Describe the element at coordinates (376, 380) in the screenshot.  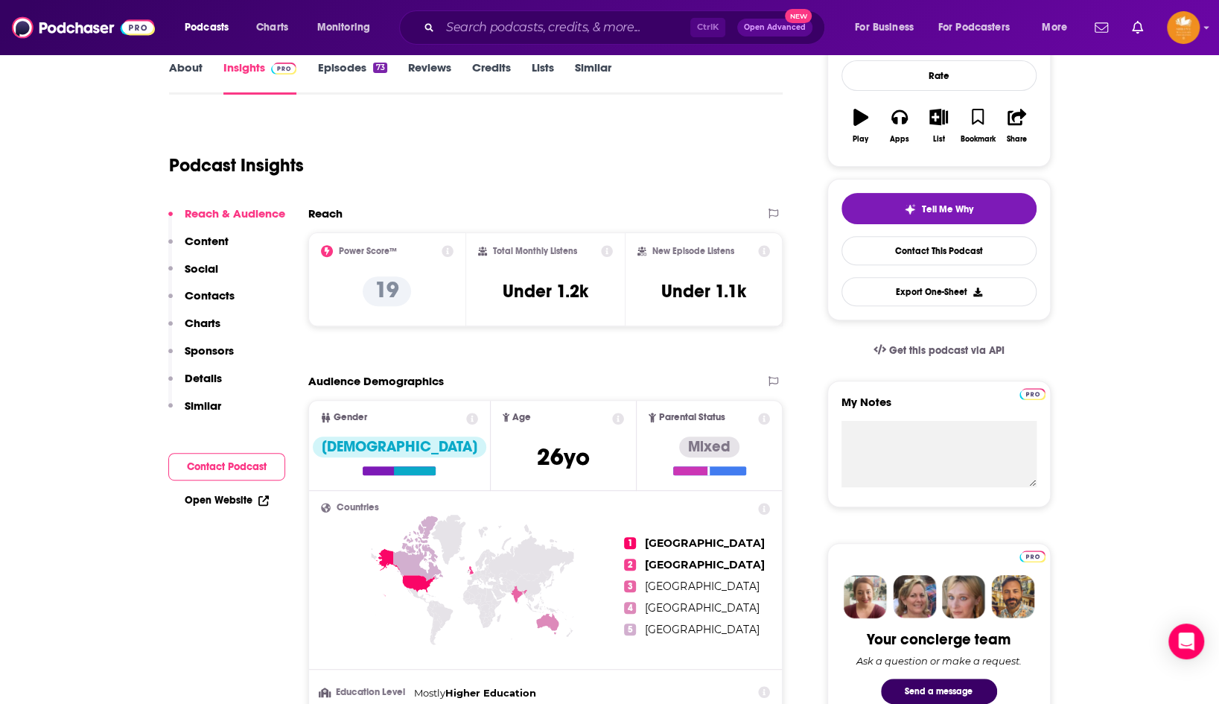
I see `h2: Audience Demographics` at that location.